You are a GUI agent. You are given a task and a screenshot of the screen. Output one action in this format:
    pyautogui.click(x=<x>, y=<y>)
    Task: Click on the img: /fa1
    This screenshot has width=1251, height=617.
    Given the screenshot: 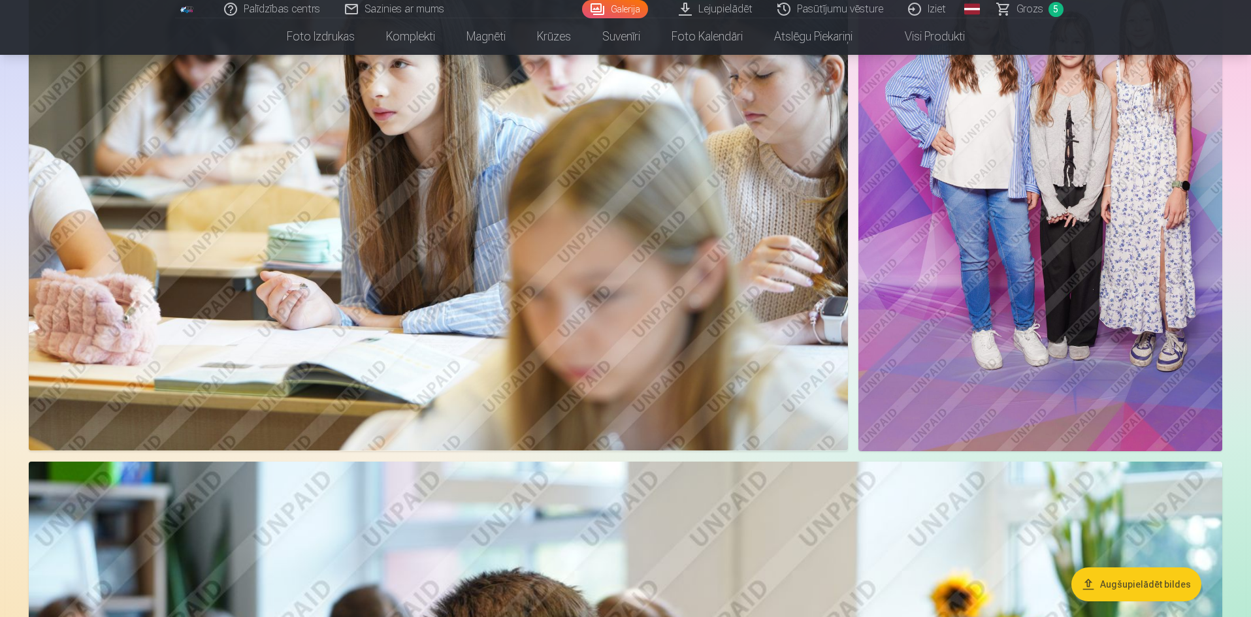 What is the action you would take?
    pyautogui.click(x=187, y=9)
    